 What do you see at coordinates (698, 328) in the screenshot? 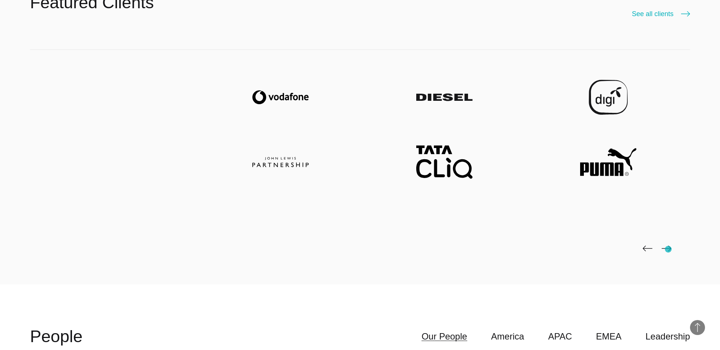
I see `button: Back to Top` at bounding box center [698, 328].